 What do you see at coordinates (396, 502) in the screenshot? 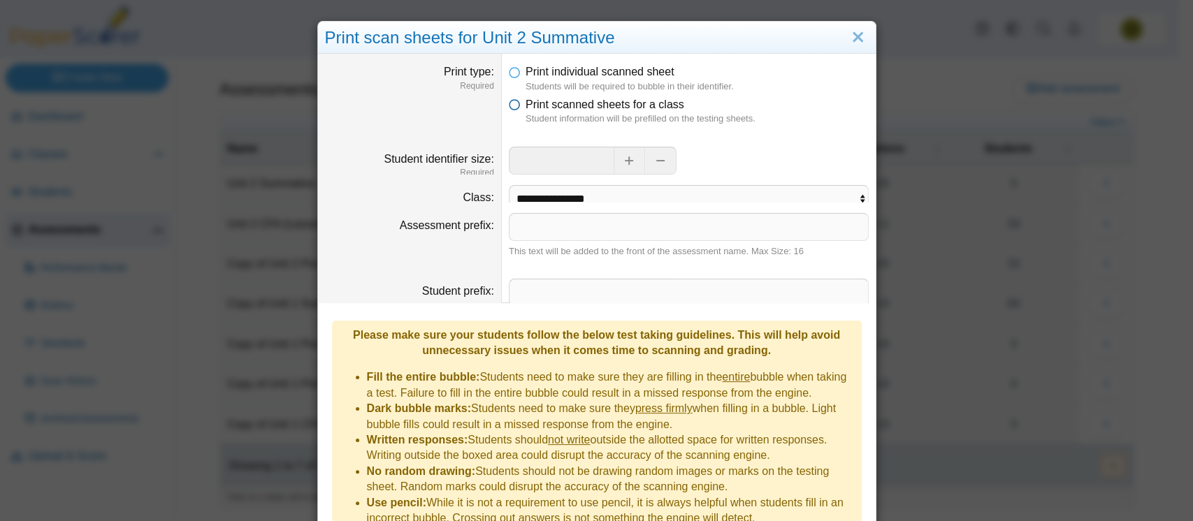
I see `b: Use pencil:` at bounding box center [396, 502].